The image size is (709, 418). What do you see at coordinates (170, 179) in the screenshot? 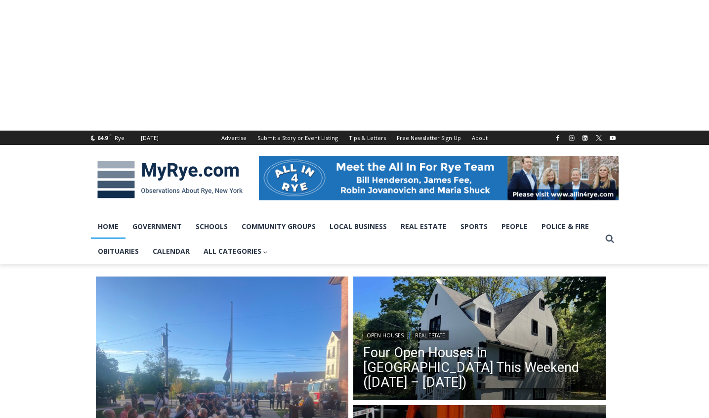
I see `img: MyRye.com` at bounding box center [170, 179].